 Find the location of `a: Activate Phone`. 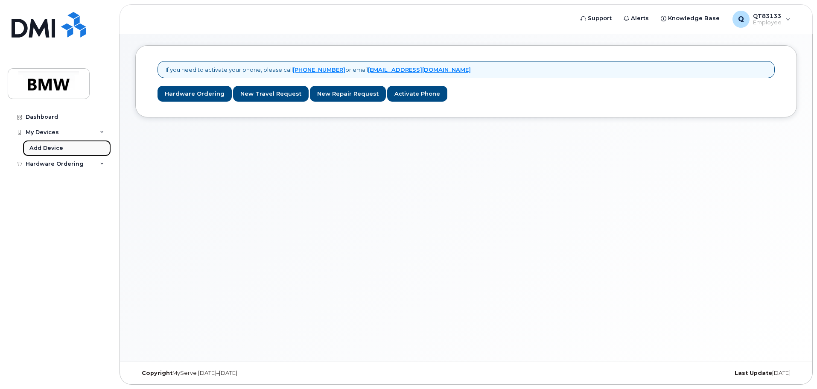

a: Activate Phone is located at coordinates (417, 94).